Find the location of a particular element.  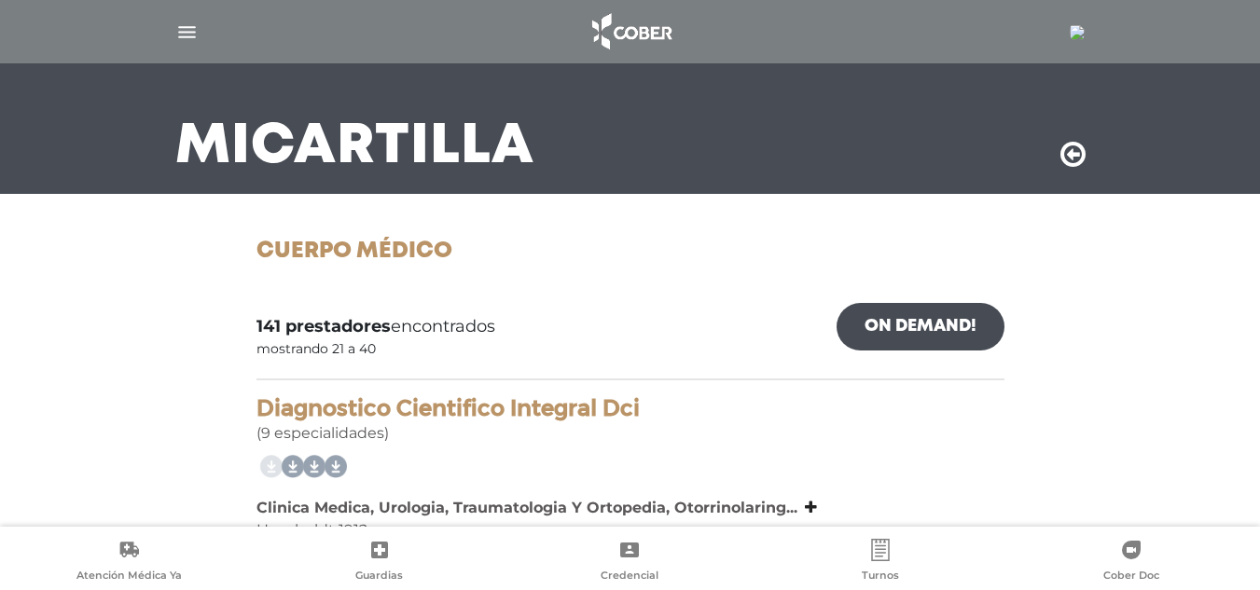

span: Cober Doc is located at coordinates (1132, 577).